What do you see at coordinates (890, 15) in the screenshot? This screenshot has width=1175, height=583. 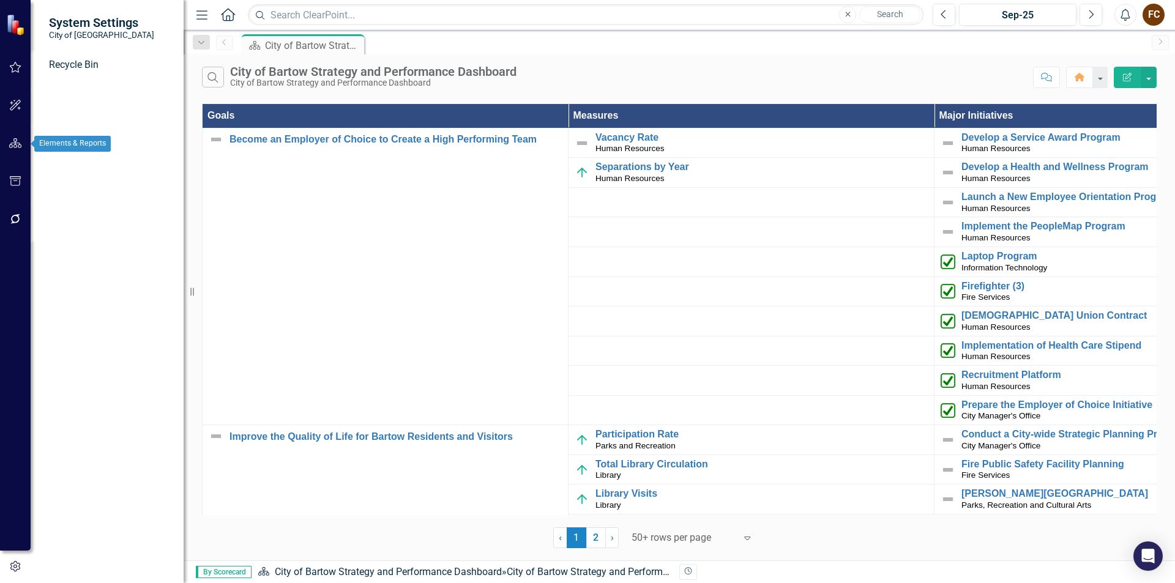 I see `button: Search` at bounding box center [890, 15].